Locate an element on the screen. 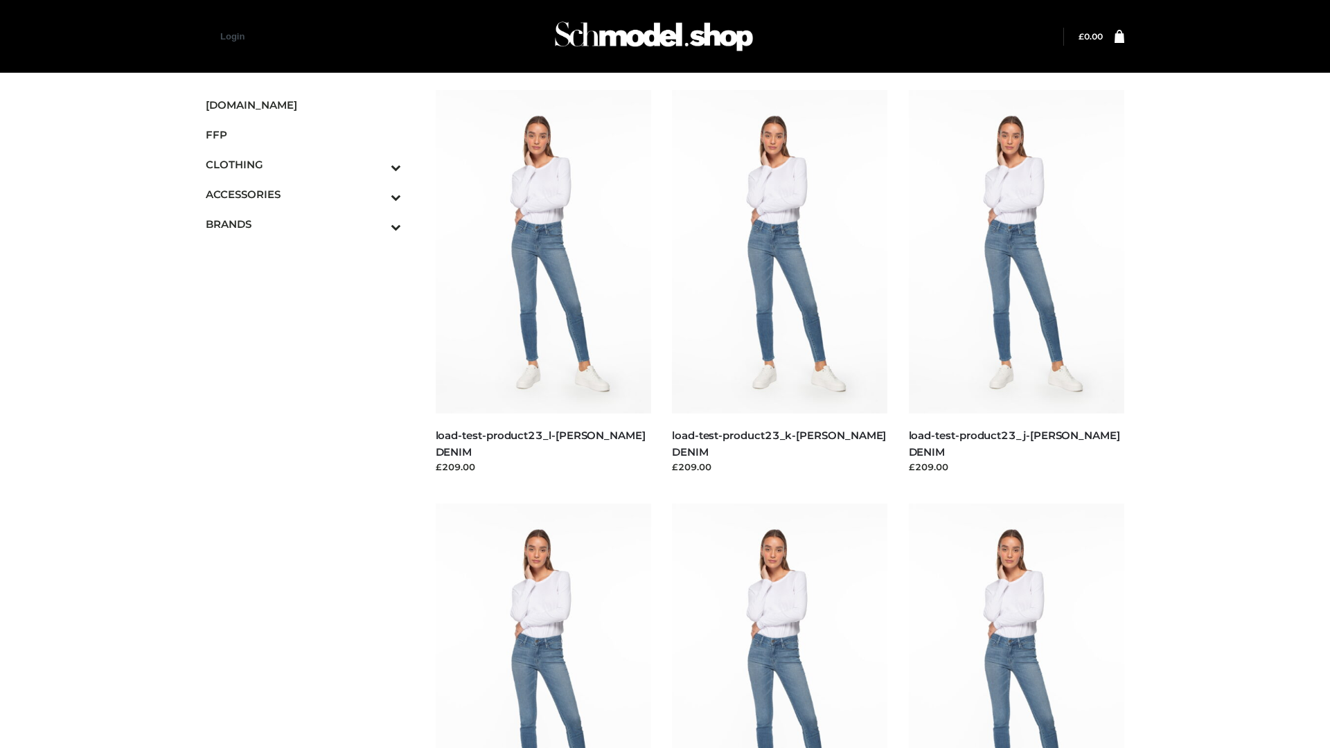 The height and width of the screenshot is (748, 1330). span: CLOTHING is located at coordinates (304, 164).